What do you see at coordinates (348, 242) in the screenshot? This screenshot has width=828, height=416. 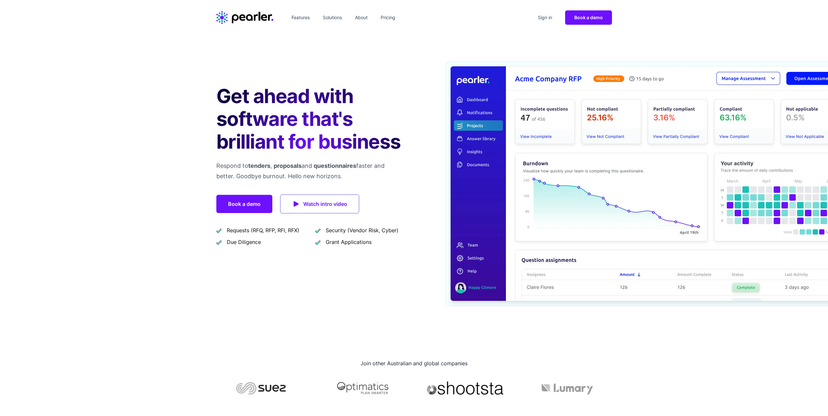 I see `span: Grant Applications` at bounding box center [348, 242].